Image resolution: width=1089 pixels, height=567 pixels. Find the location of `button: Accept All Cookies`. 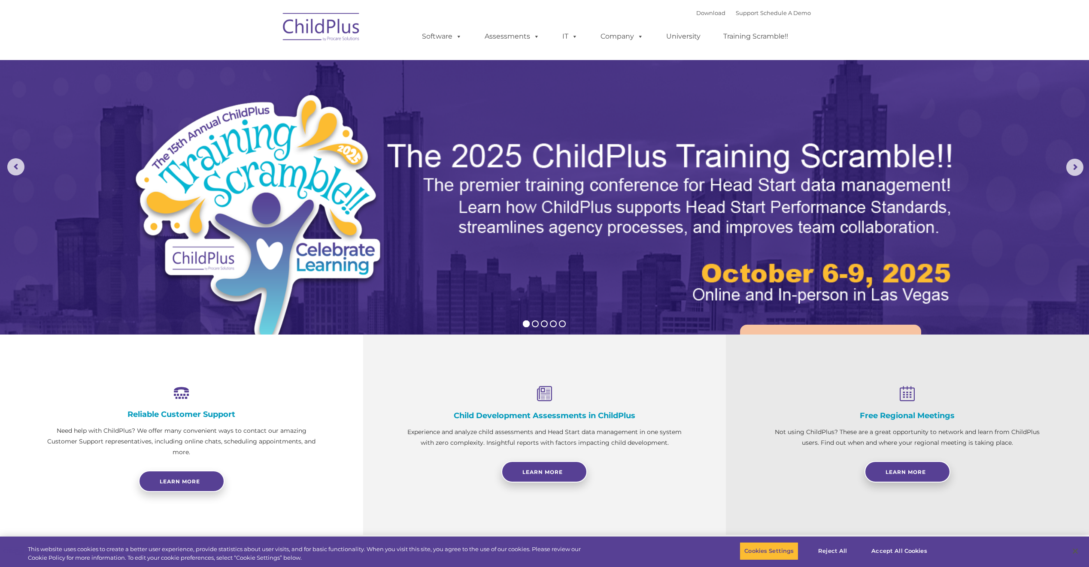

button: Accept All Cookies is located at coordinates (899, 552).